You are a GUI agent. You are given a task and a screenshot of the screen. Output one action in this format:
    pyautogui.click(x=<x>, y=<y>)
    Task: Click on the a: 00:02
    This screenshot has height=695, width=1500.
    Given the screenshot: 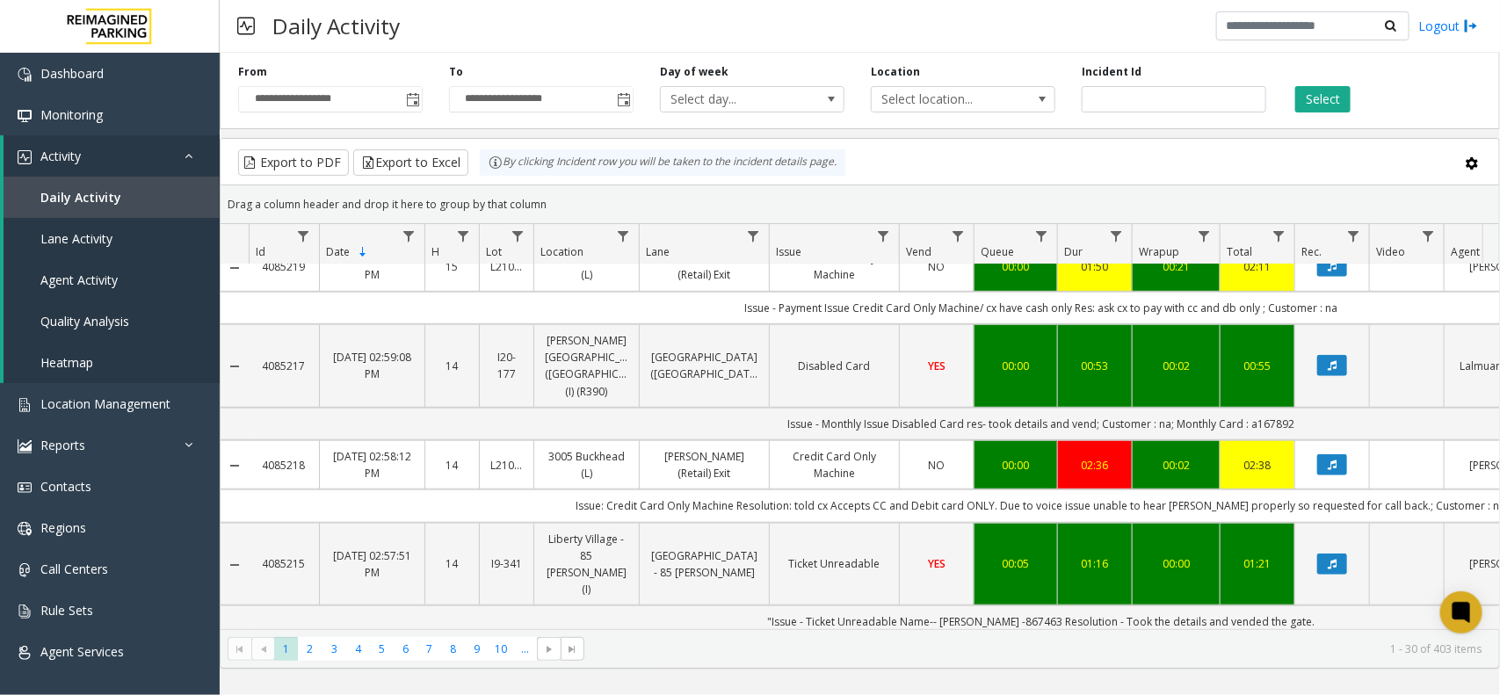 What is the action you would take?
    pyautogui.click(x=1176, y=366)
    